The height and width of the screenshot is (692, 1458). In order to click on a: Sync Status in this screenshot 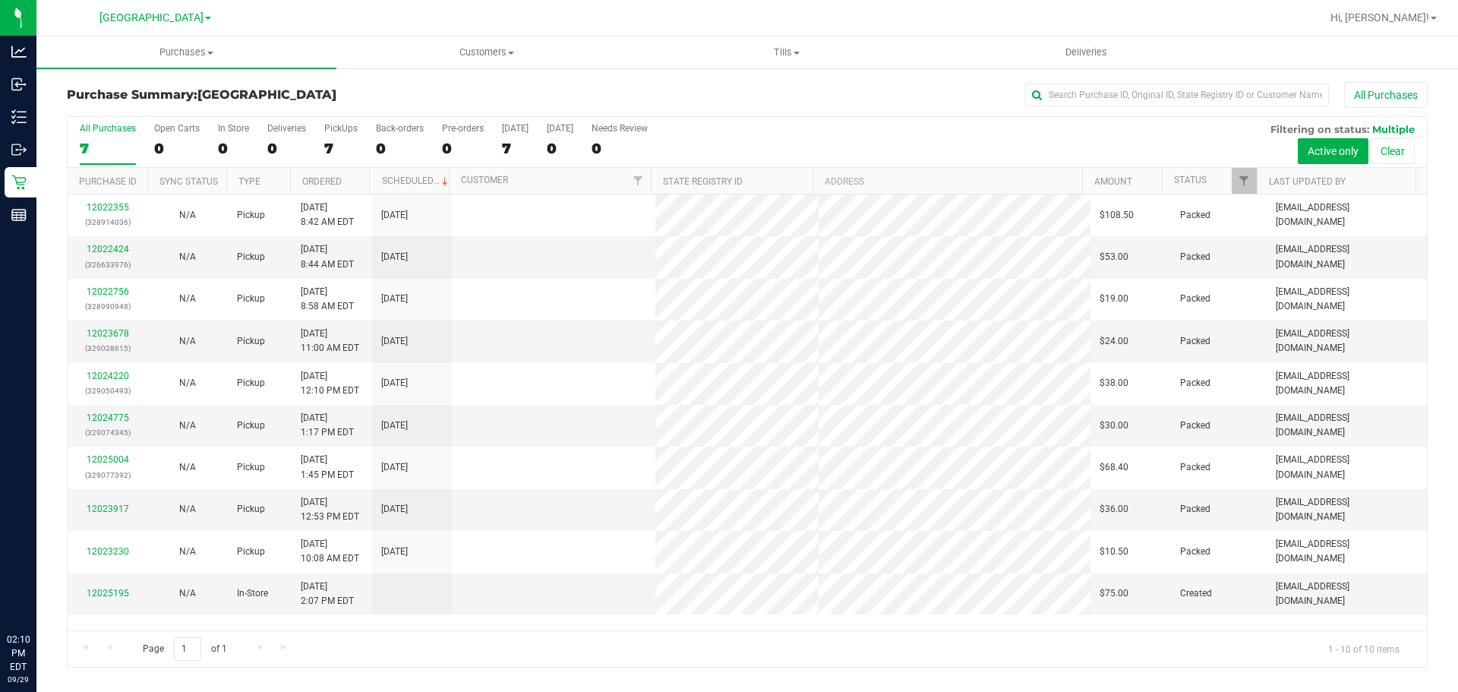, I will do `click(188, 182)`.